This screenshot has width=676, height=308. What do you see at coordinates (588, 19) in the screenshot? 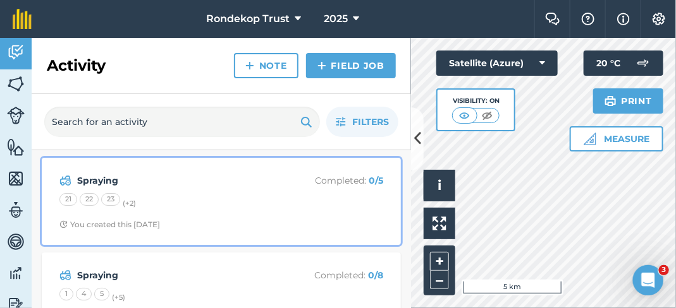
I see `img: A question mark icon` at bounding box center [588, 19].